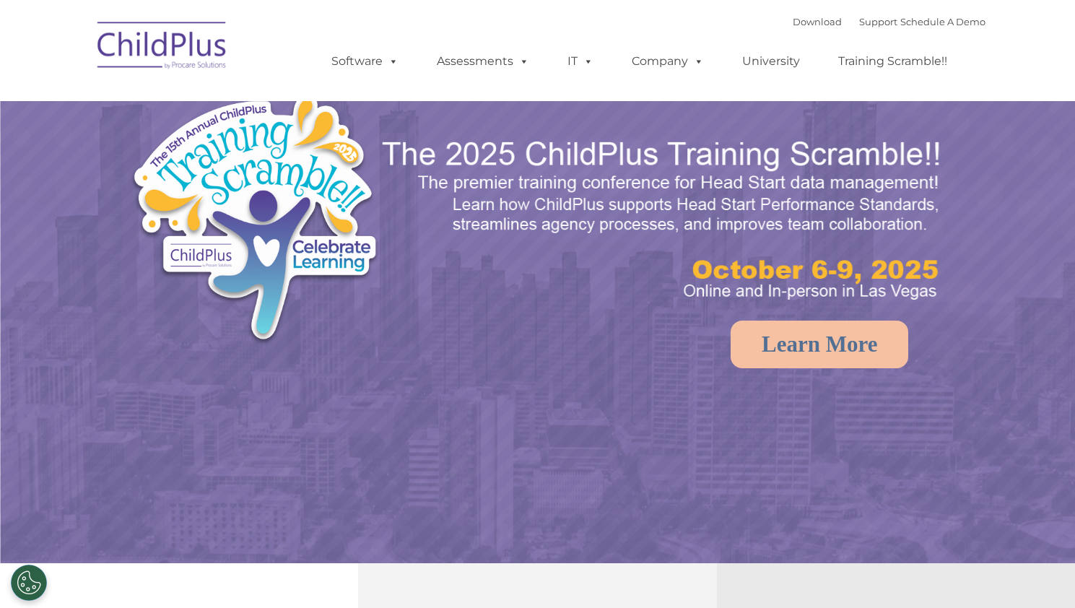 Image resolution: width=1075 pixels, height=608 pixels. I want to click on a: Download, so click(817, 22).